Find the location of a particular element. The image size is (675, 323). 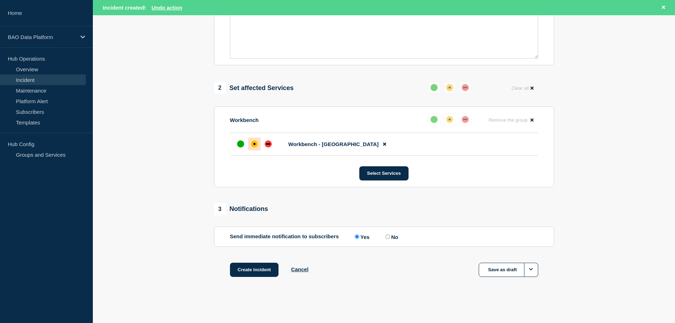

span: 2 is located at coordinates (220, 88).